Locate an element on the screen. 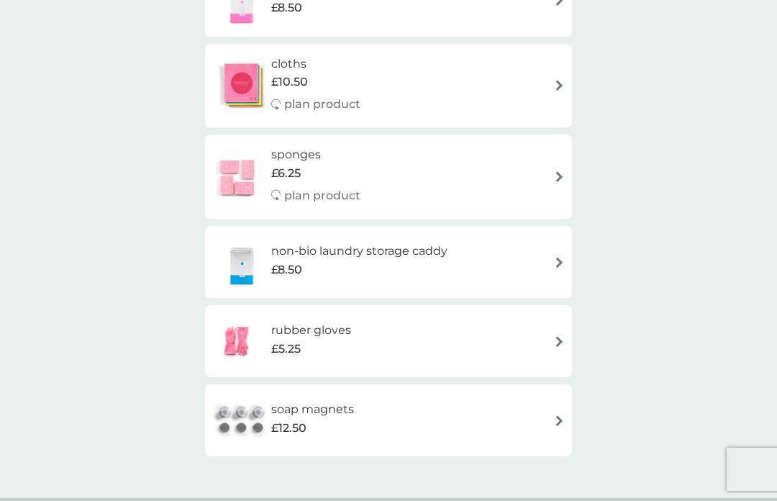 This screenshot has width=777, height=501. img: sponges is located at coordinates (237, 177).